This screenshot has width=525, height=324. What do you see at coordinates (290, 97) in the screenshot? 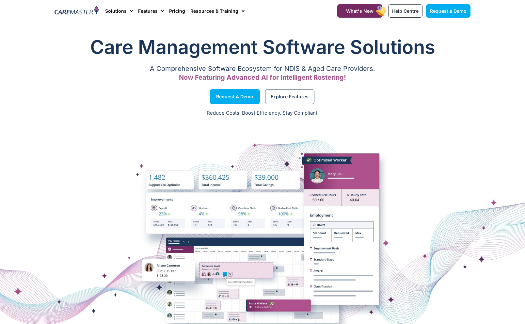
I see `span: Explore Features` at bounding box center [290, 97].